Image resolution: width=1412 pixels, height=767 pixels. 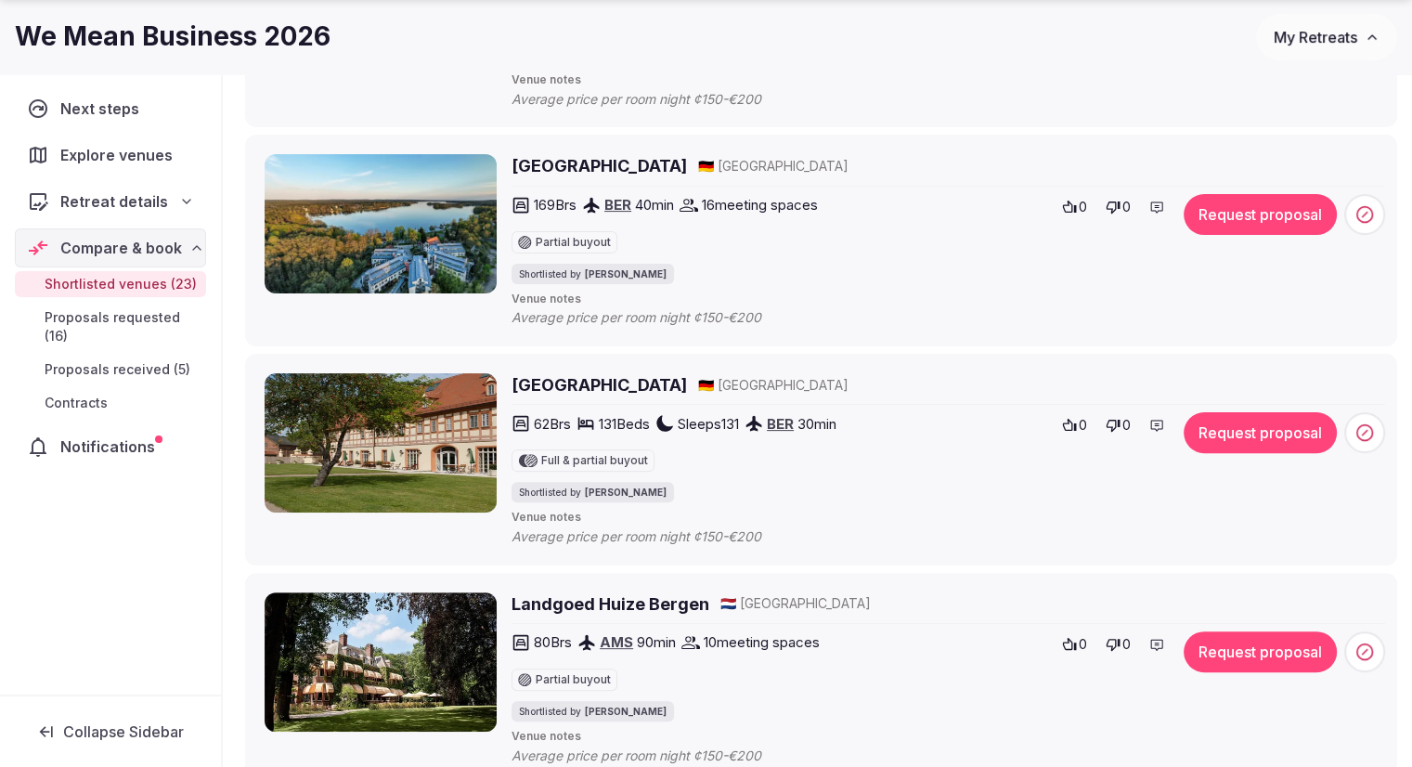 What do you see at coordinates (121, 248) in the screenshot?
I see `span: Compare & book` at bounding box center [121, 248].